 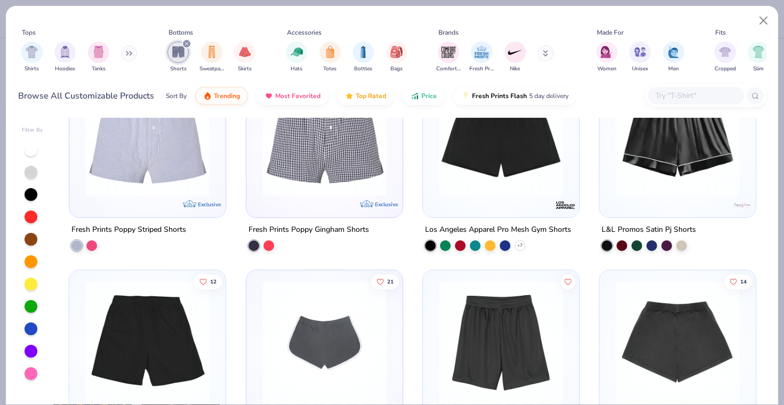 I want to click on div: filter for Skirts, so click(x=245, y=57).